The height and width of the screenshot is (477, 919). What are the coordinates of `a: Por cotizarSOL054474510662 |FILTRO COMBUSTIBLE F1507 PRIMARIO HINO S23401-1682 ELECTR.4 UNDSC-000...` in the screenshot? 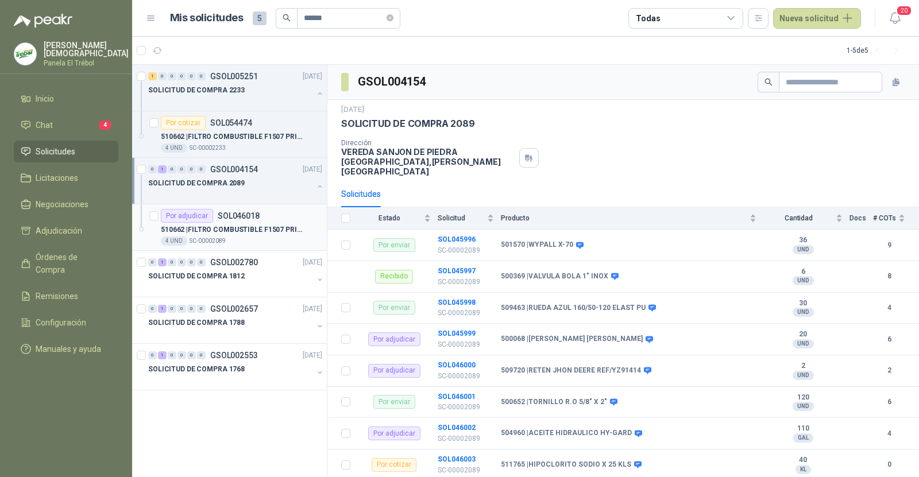 It's located at (229, 134).